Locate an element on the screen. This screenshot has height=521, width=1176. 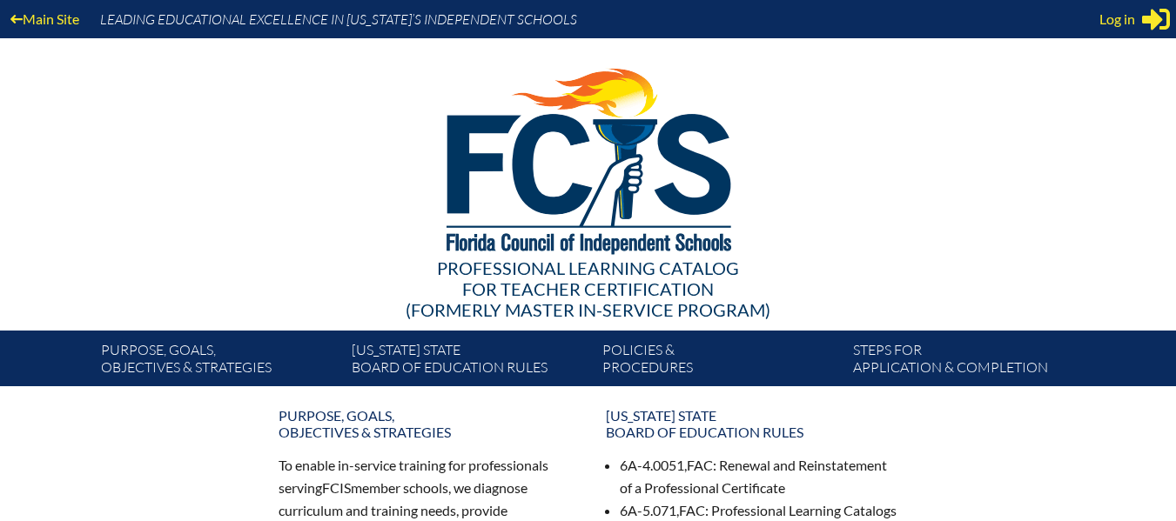
span: Log in is located at coordinates (1117, 19).